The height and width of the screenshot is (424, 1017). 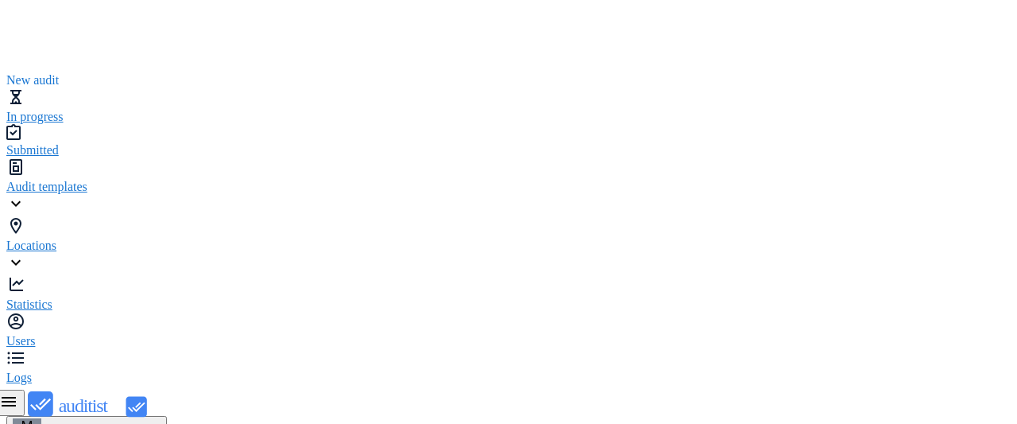 What do you see at coordinates (126, 106) in the screenshot?
I see `a: In progress` at bounding box center [126, 106].